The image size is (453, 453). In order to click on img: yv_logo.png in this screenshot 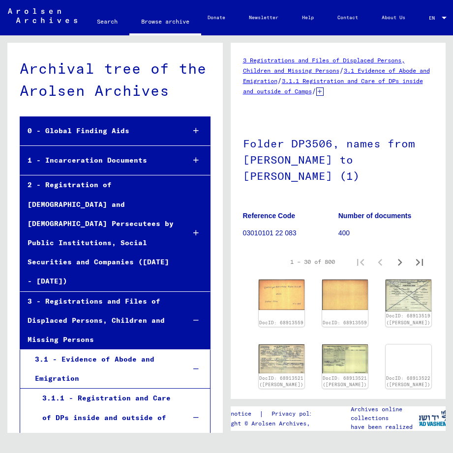, I will do `click(432, 418)`.